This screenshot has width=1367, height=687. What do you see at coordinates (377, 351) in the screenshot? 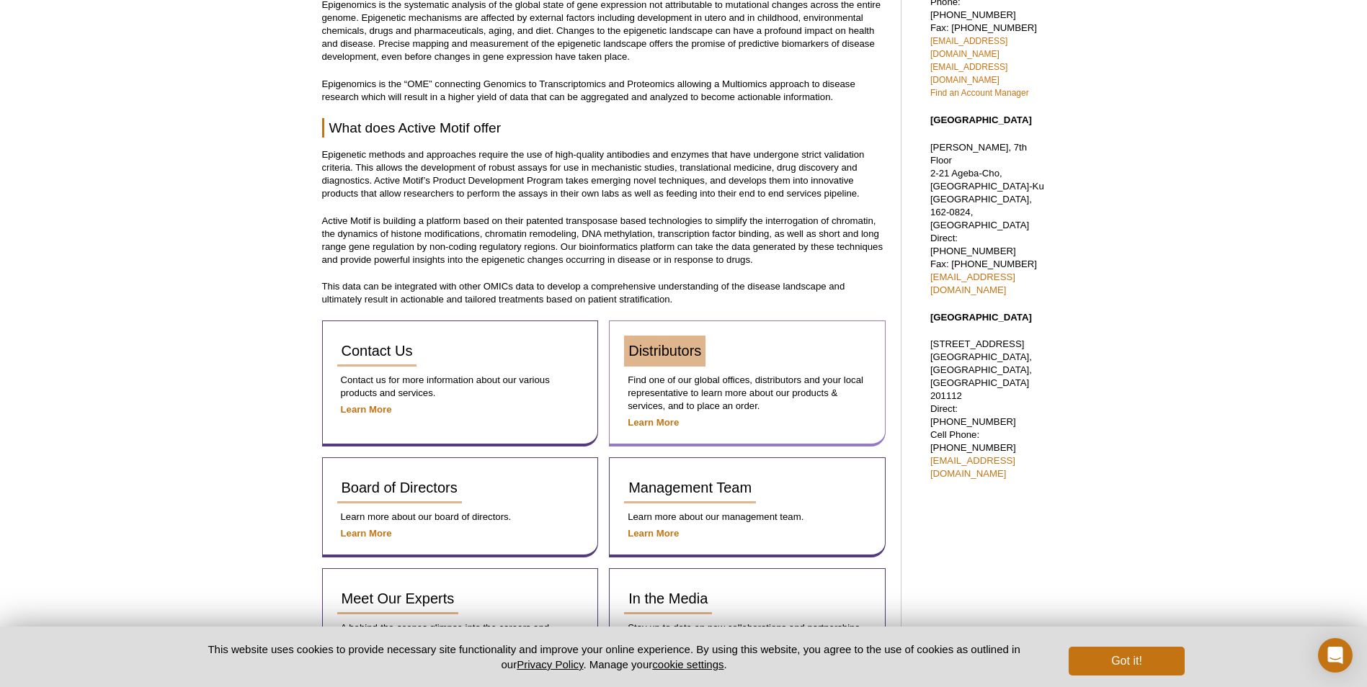
I see `span: Contact Us` at bounding box center [377, 351].